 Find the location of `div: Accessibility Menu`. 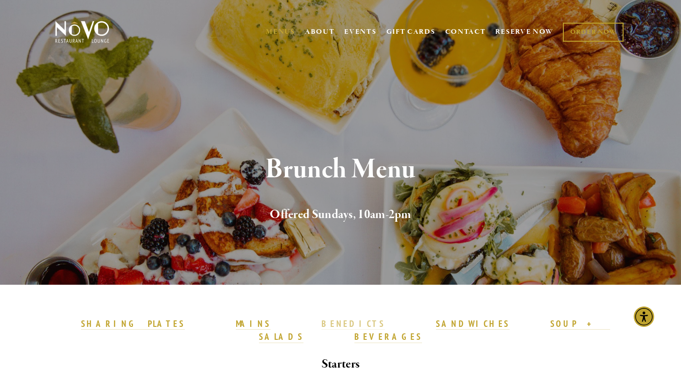

div: Accessibility Menu is located at coordinates (644, 317).